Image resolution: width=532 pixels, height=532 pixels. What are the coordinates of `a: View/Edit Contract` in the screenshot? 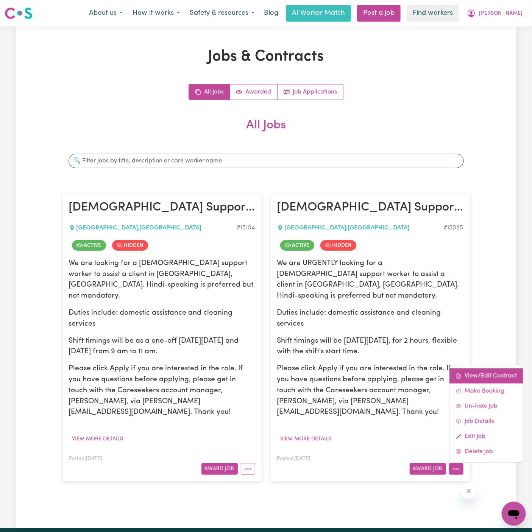 It's located at (486, 376).